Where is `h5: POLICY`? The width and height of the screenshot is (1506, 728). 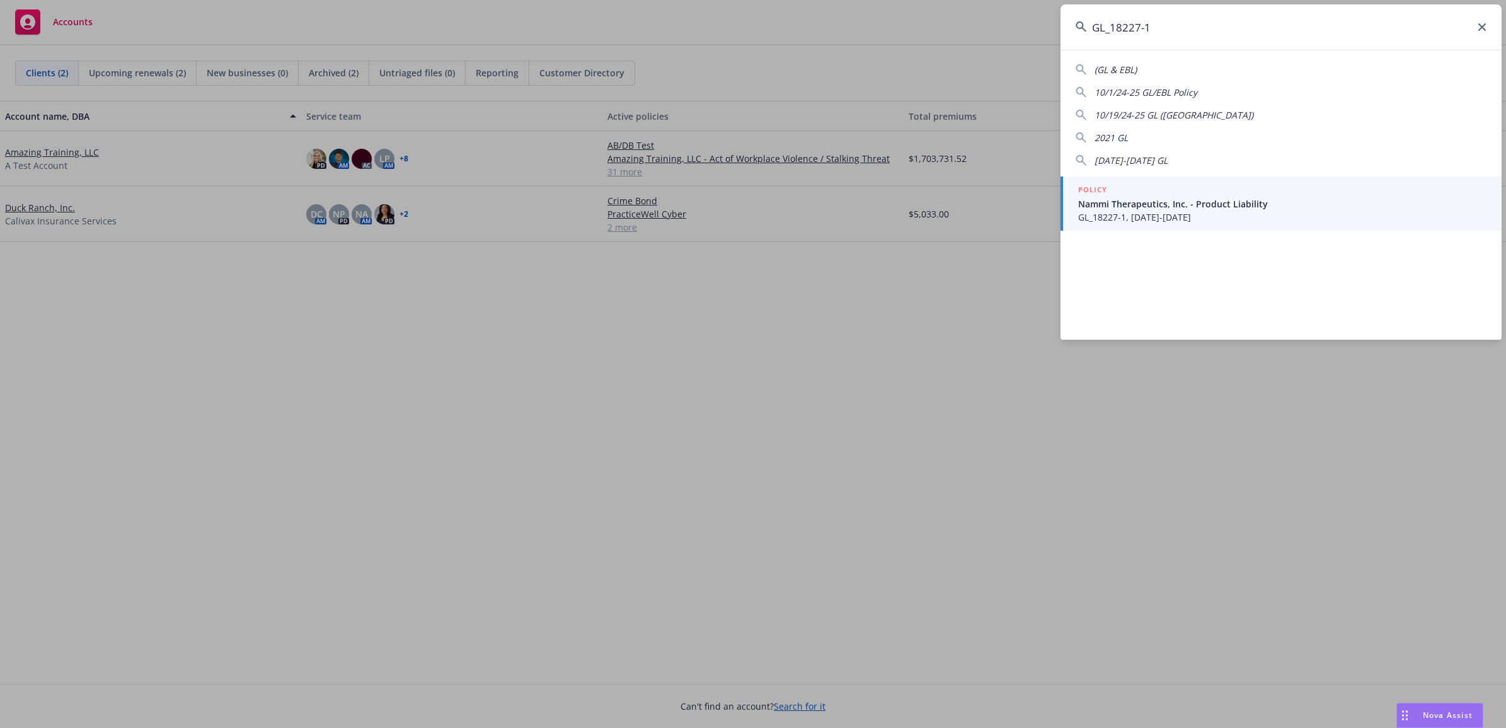
h5: POLICY is located at coordinates (1093, 190).